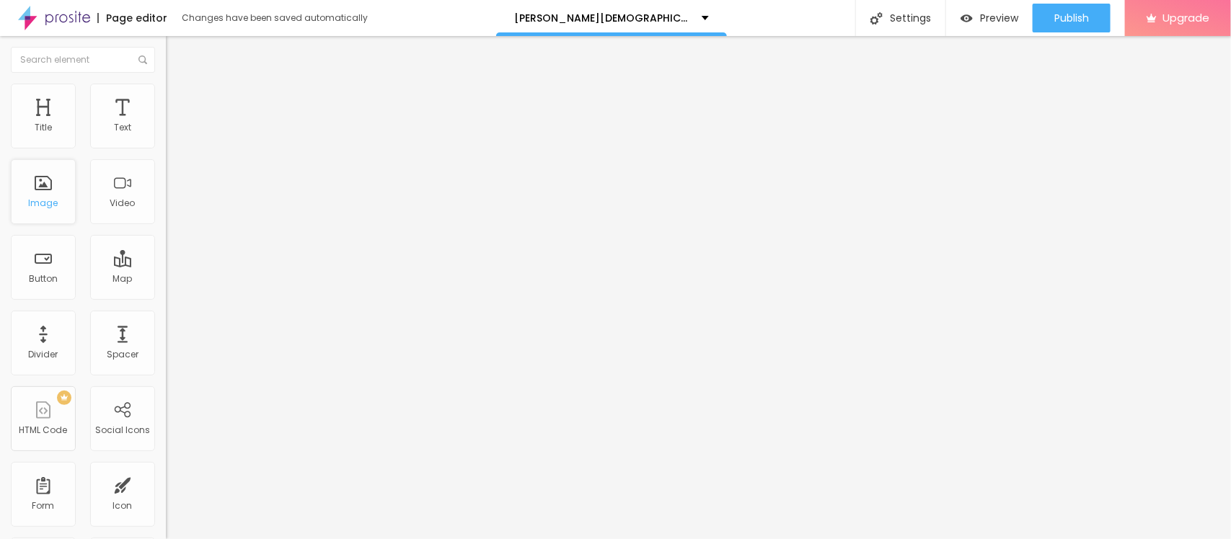 The width and height of the screenshot is (1231, 539). I want to click on img: view-1.svg, so click(966, 18).